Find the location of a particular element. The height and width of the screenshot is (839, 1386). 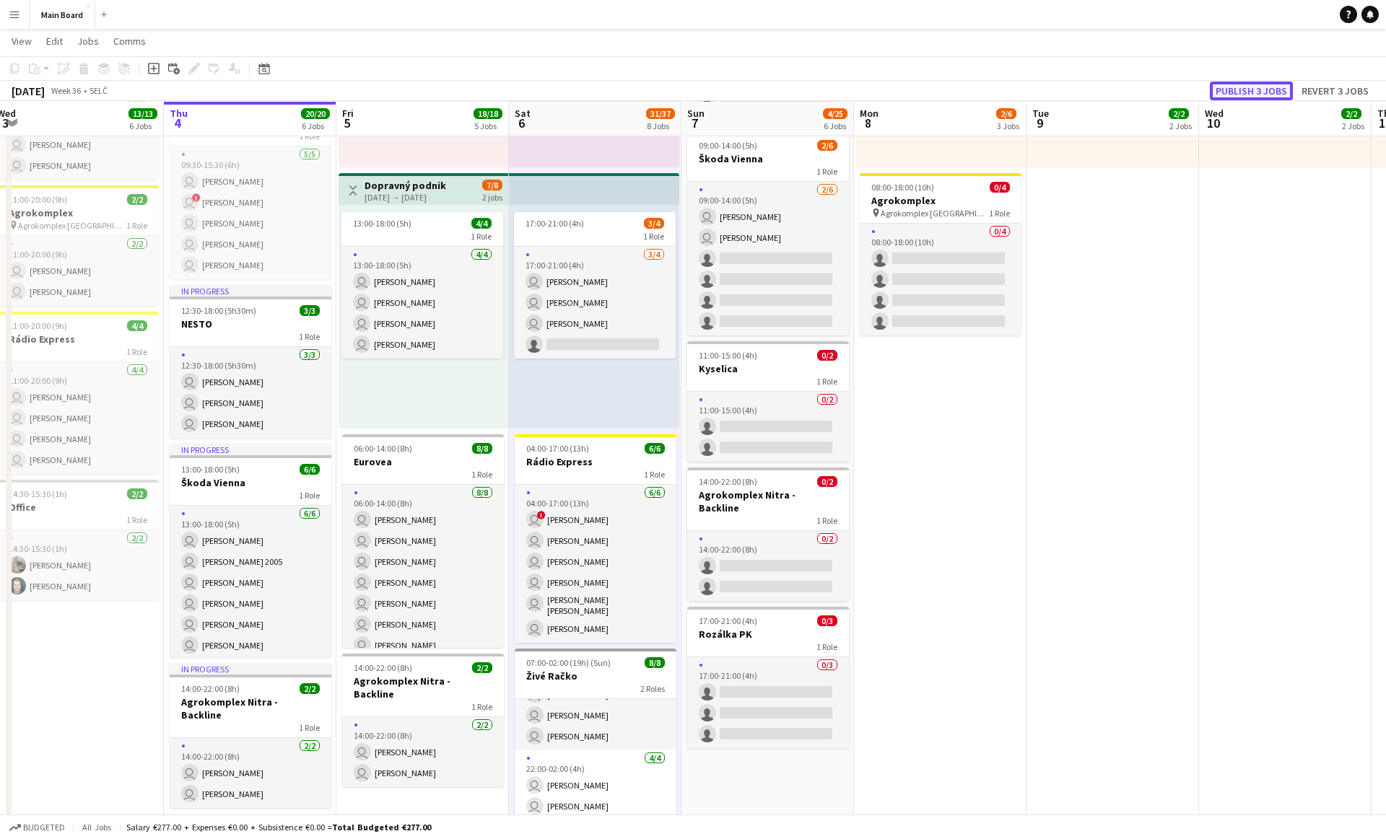

span: 20/20 is located at coordinates (315, 113).